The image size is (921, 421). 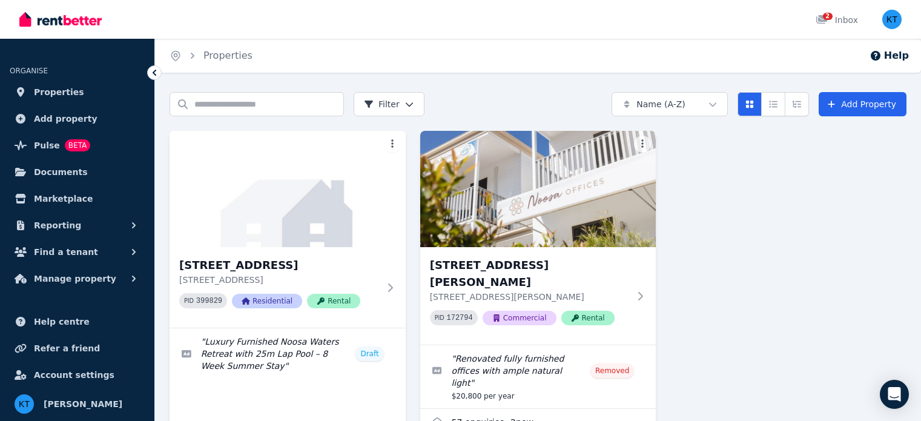 I want to click on span: Refer a friend, so click(x=67, y=348).